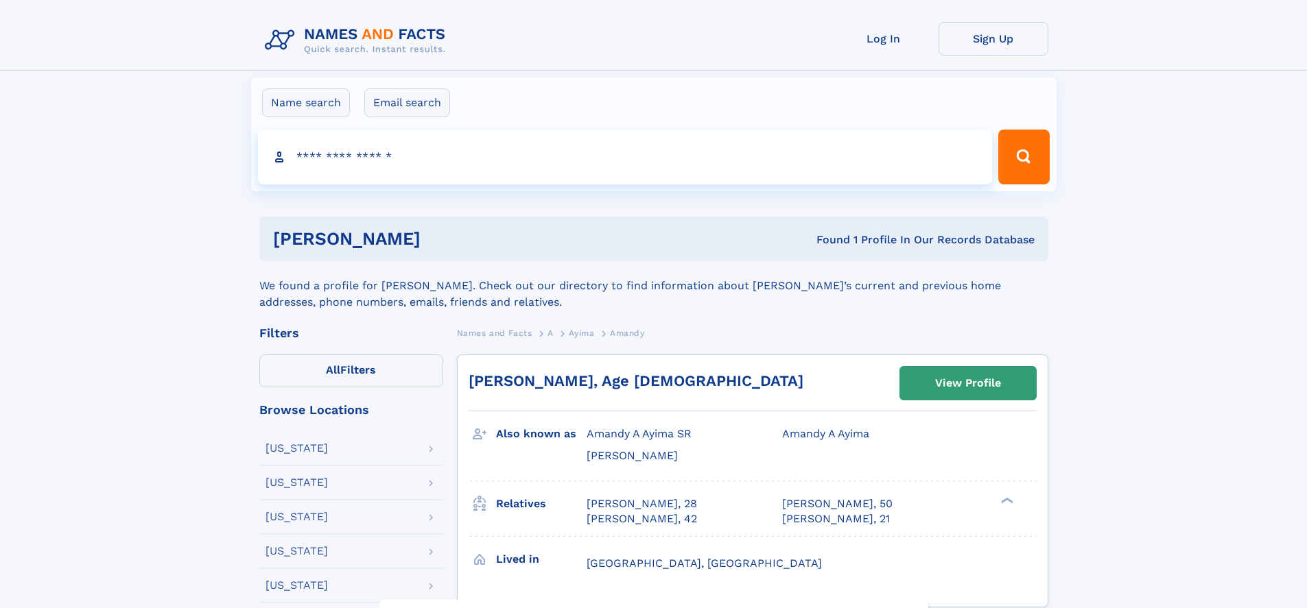 The image size is (1307, 608). Describe the element at coordinates (581, 333) in the screenshot. I see `a: Ayima` at that location.